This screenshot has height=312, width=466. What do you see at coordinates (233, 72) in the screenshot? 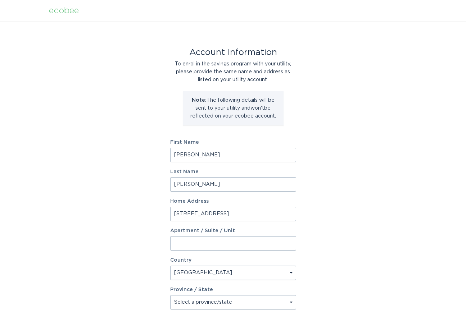
I see `div: To enrol in the savings program with your utility, please provide the same name and address as li...` at bounding box center [233, 72].